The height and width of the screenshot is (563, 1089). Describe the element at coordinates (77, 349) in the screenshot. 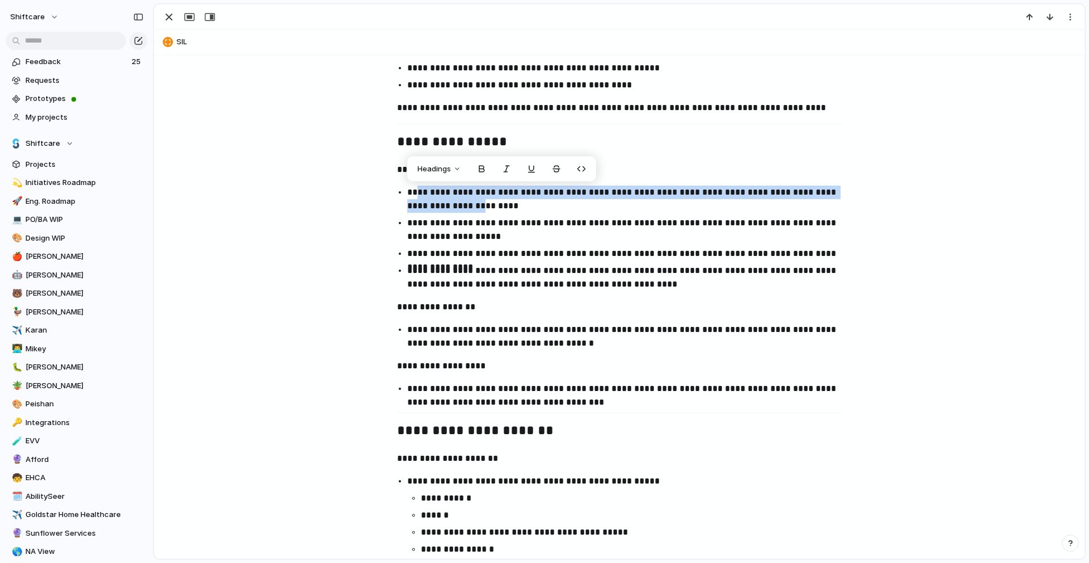

I see `div: 👨‍💻Mikey` at that location.